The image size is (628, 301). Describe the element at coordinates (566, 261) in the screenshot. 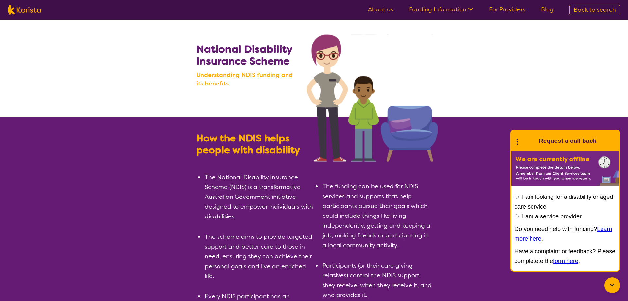

I see `a: form here` at that location.